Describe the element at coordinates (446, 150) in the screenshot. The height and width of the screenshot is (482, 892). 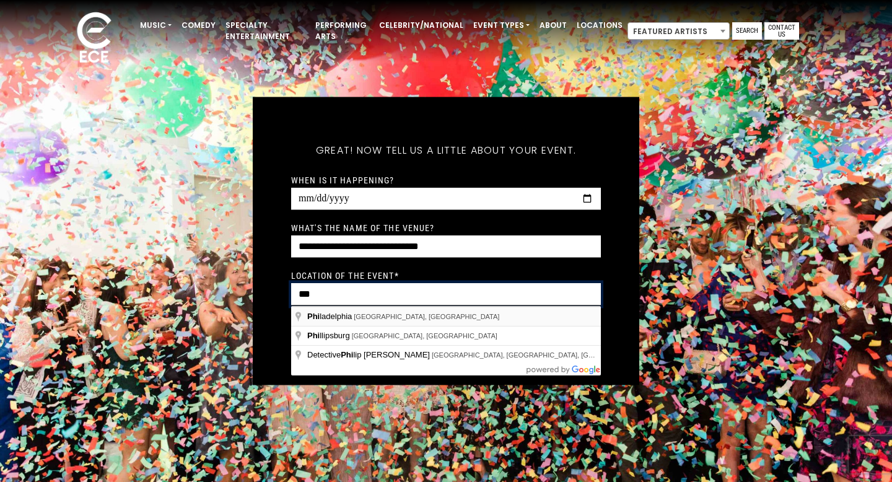
I see `h5: Great! Now tell us a little about your event.` at that location.